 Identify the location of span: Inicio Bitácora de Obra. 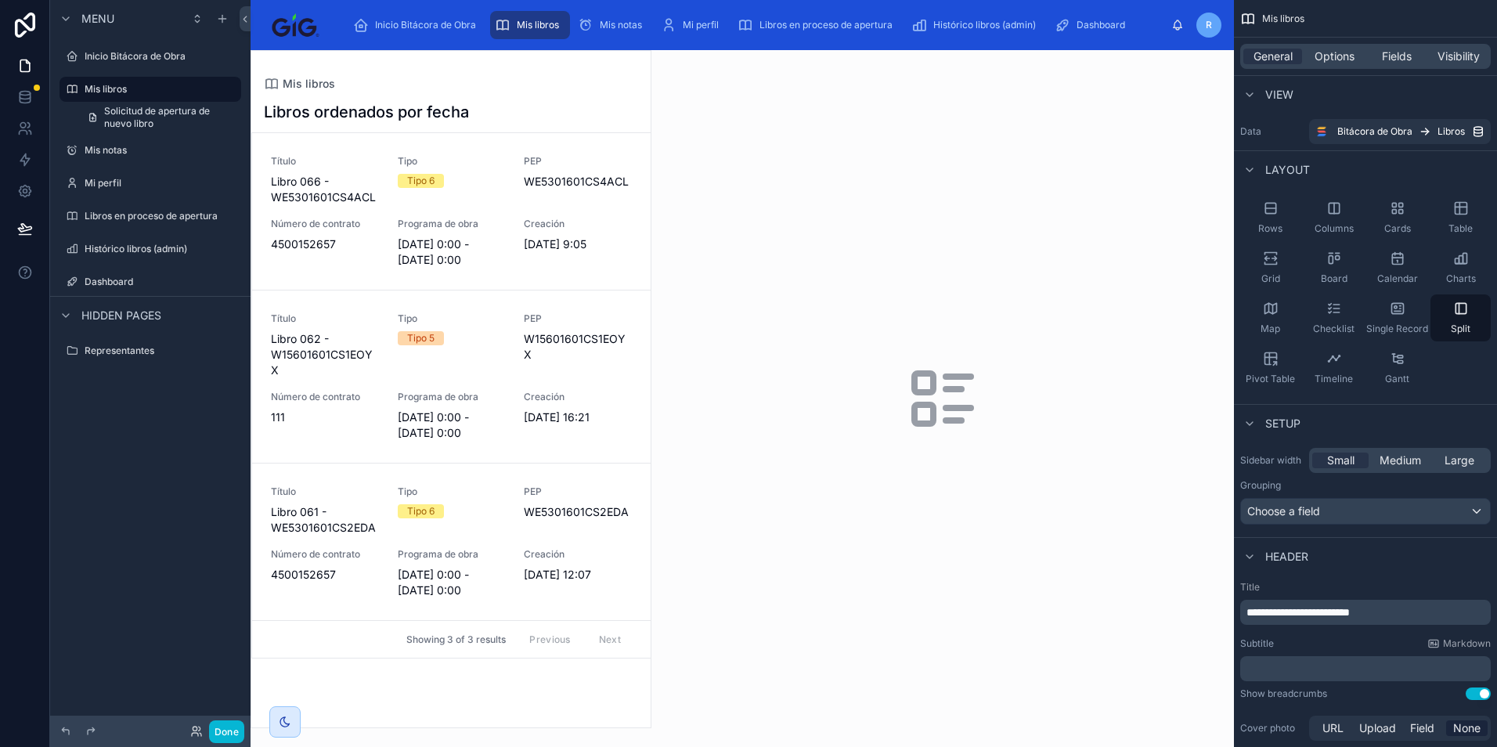
(425, 25).